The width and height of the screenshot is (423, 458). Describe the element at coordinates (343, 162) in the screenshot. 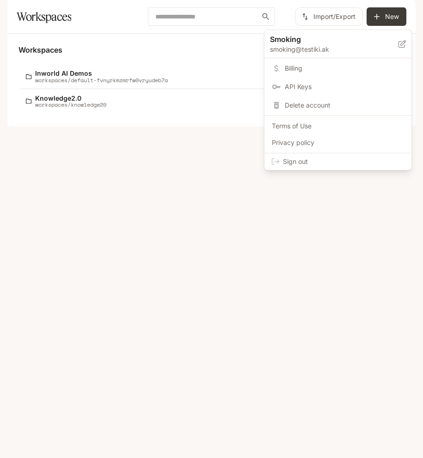

I see `span: Sign out` at that location.